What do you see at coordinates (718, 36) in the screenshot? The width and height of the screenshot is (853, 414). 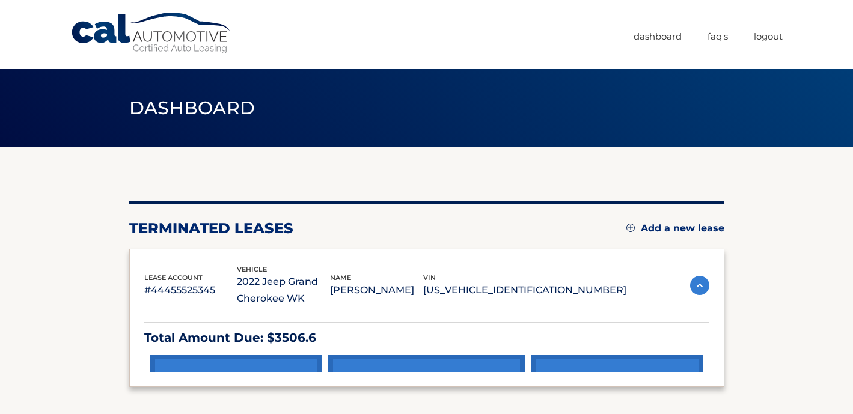 I see `a: FAQ's` at bounding box center [718, 36].